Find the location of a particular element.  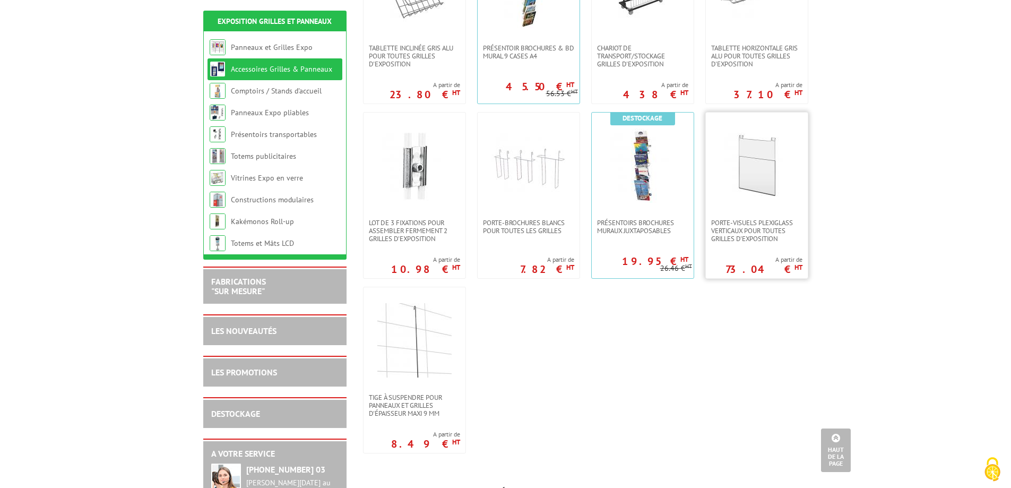

p: 73.04 € is located at coordinates (763, 269).